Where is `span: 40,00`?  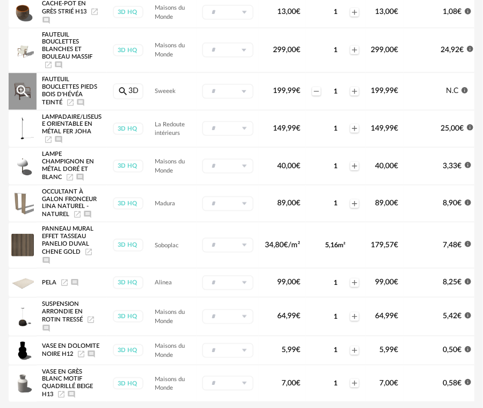
span: 40,00 is located at coordinates (386, 166).